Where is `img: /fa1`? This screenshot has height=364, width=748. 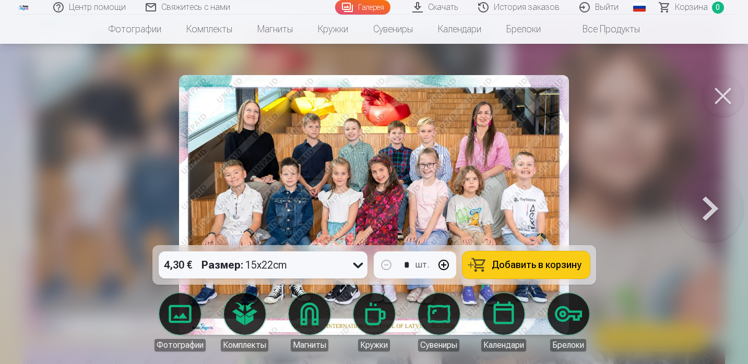 img: /fa1 is located at coordinates (24, 7).